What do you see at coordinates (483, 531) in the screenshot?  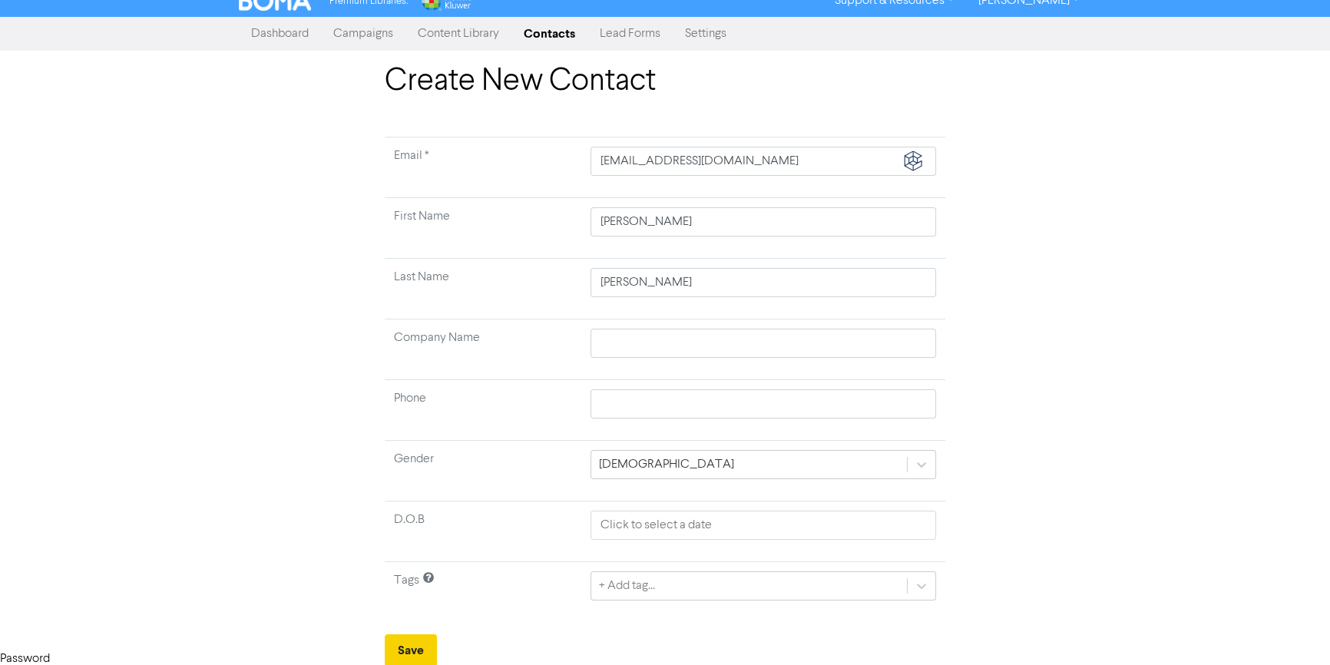 I see `td: D.O.B` at bounding box center [483, 531].